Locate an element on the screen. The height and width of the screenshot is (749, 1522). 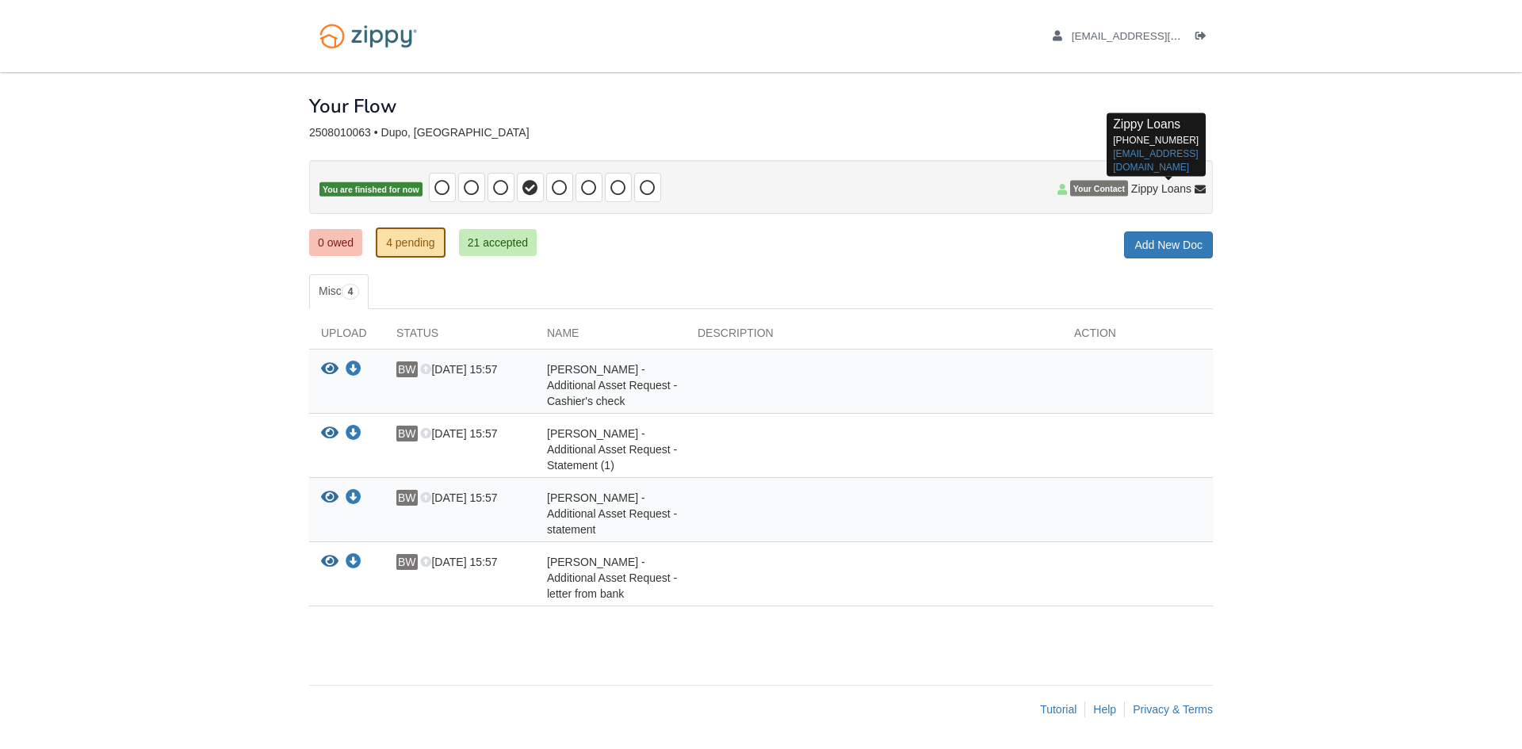
h1: Your Flow is located at coordinates (353, 106).